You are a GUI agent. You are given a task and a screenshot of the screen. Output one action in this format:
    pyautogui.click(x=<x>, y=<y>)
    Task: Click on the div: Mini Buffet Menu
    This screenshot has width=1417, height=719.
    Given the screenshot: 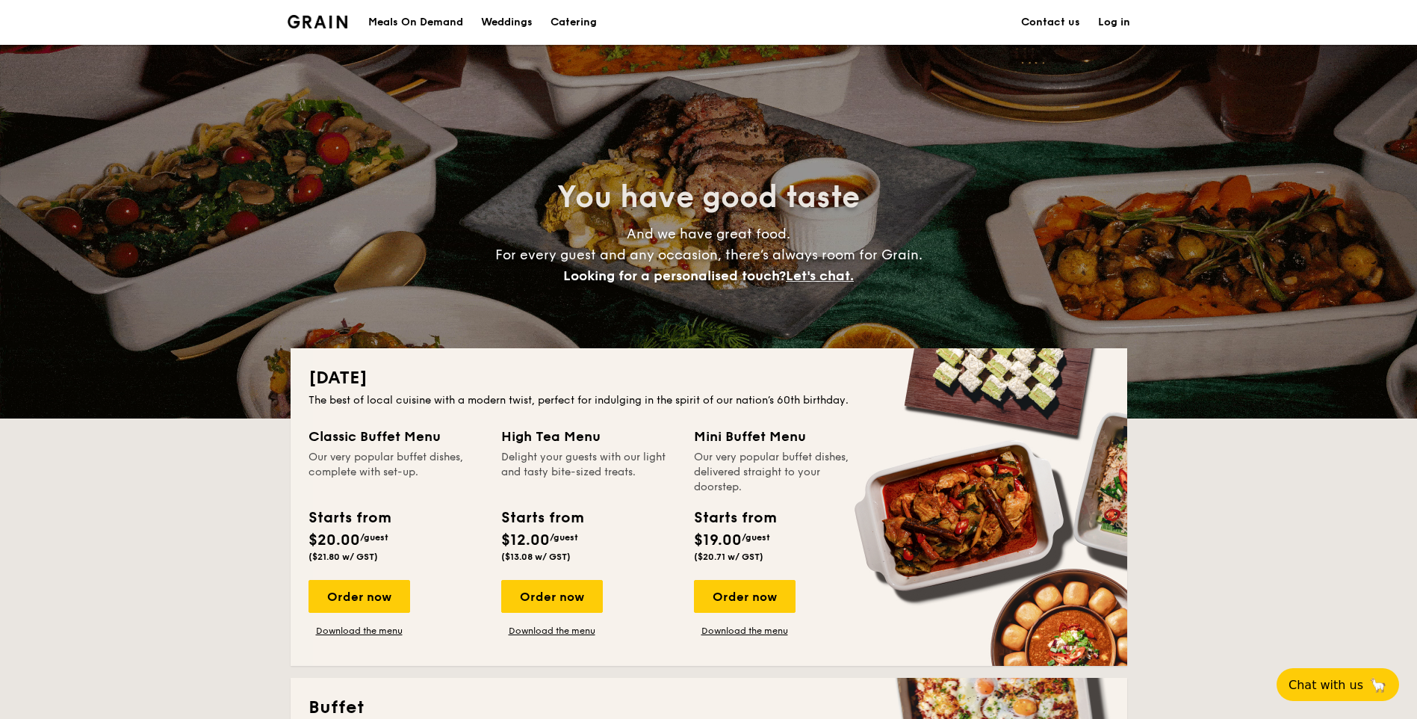 What is the action you would take?
    pyautogui.click(x=782, y=436)
    